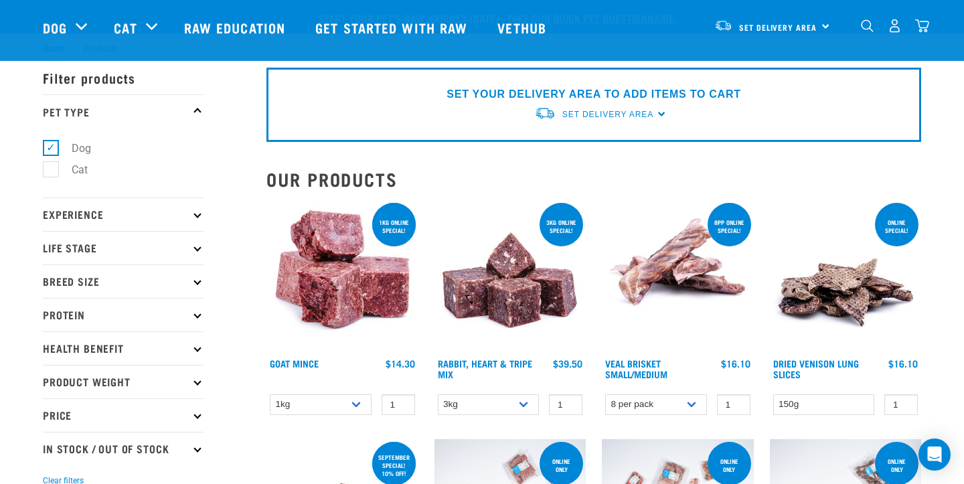 The height and width of the screenshot is (484, 964). I want to click on div: September special! 10% off!, so click(394, 465).